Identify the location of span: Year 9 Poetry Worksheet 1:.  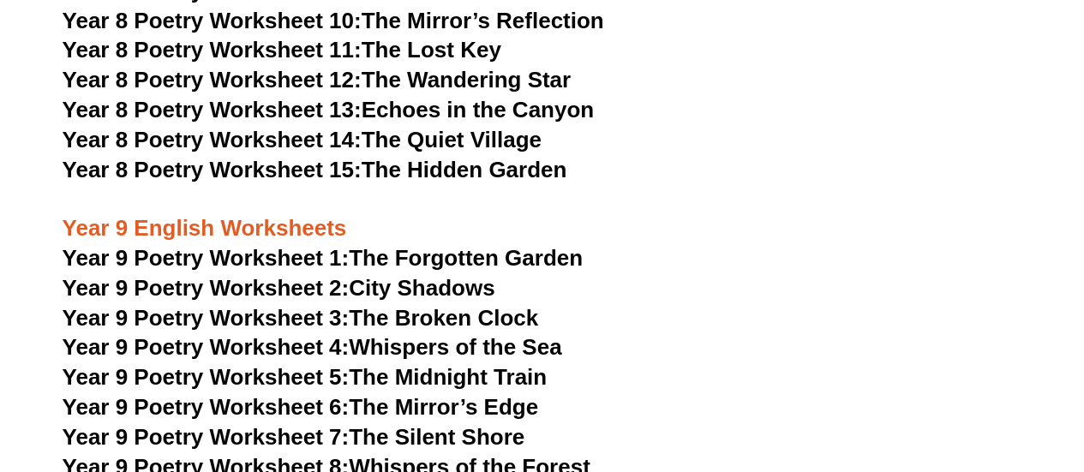
(206, 258).